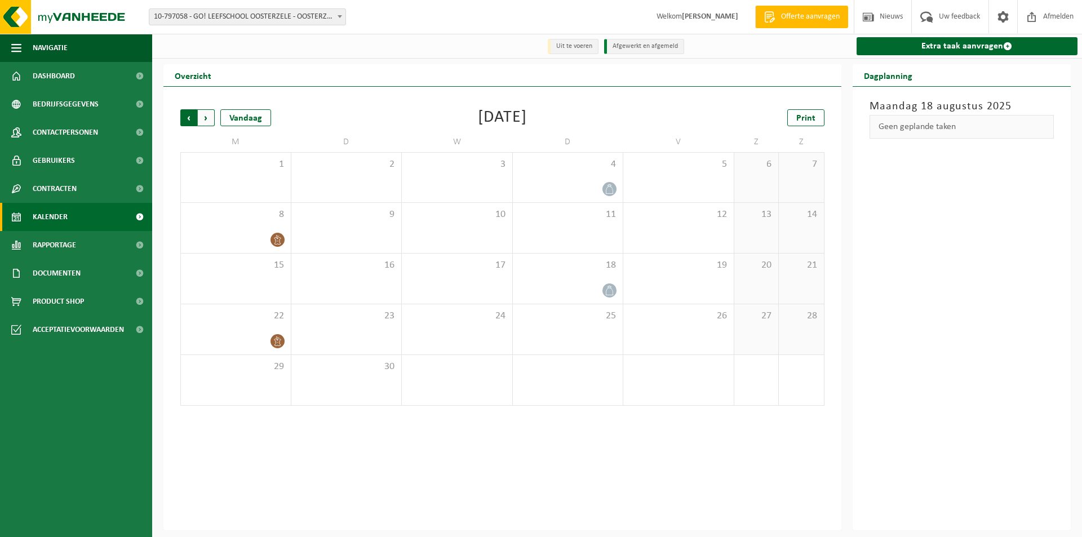 This screenshot has width=1082, height=537. I want to click on span: Rapportage, so click(54, 245).